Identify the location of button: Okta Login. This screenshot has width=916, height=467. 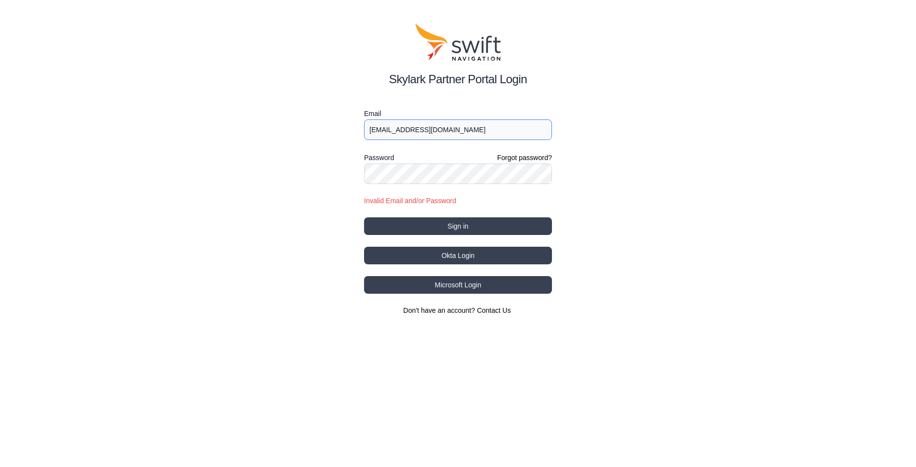
(458, 255).